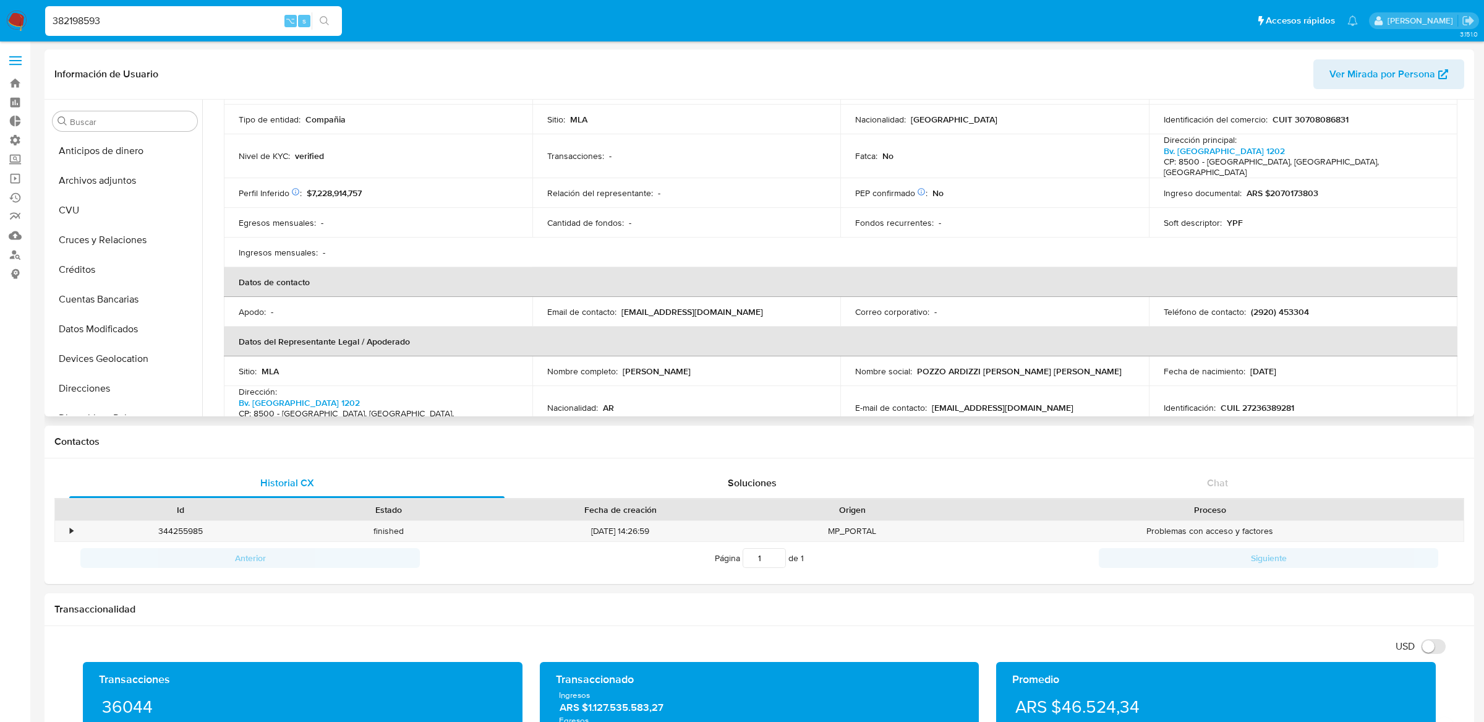 This screenshot has width=1484, height=722. Describe the element at coordinates (388, 531) in the screenshot. I see `div: finished` at that location.